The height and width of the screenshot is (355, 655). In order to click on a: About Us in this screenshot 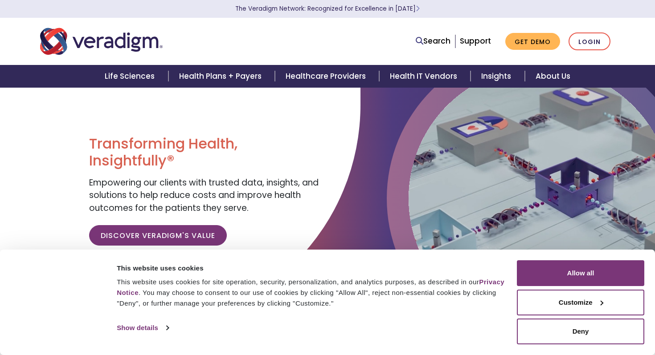, I will do `click(553, 76)`.